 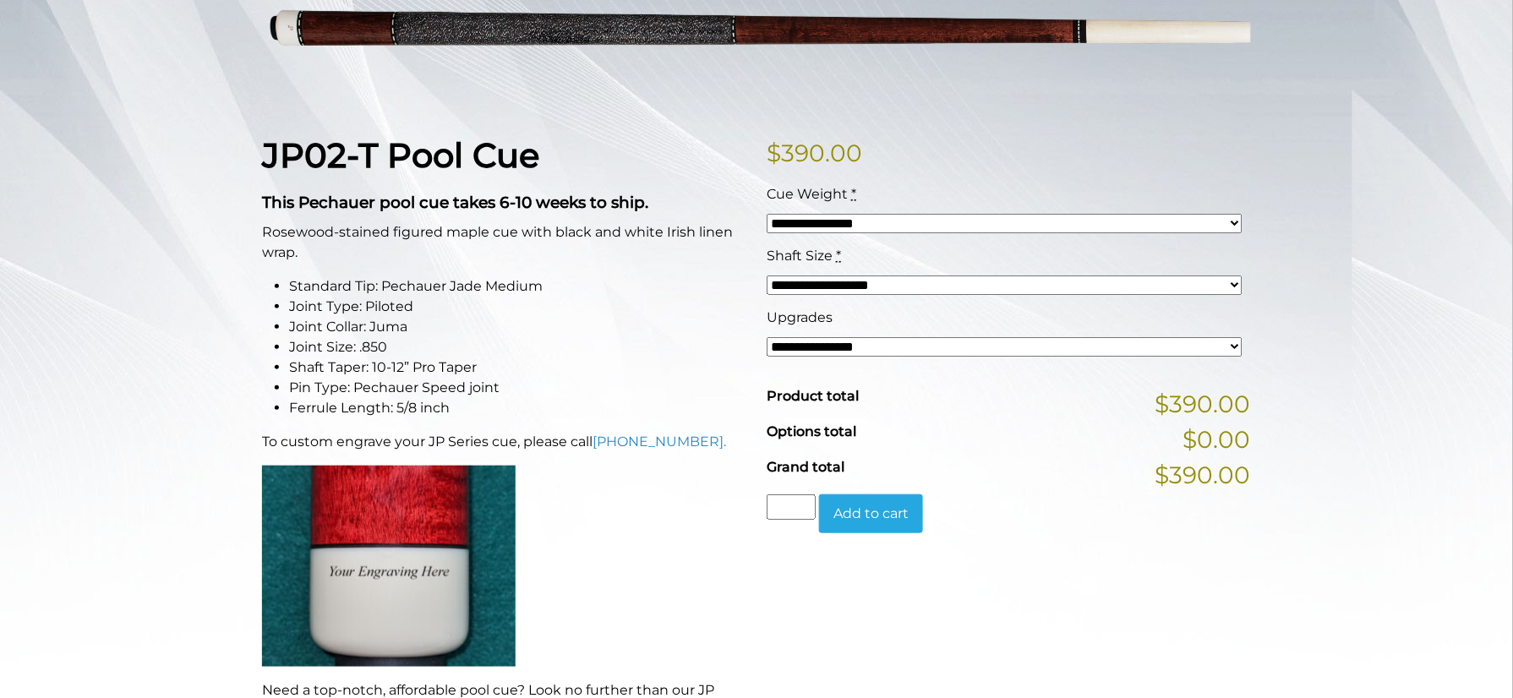 What do you see at coordinates (517, 368) in the screenshot?
I see `li: Shaft Taper: 10-12” Pro Taper` at bounding box center [517, 368].